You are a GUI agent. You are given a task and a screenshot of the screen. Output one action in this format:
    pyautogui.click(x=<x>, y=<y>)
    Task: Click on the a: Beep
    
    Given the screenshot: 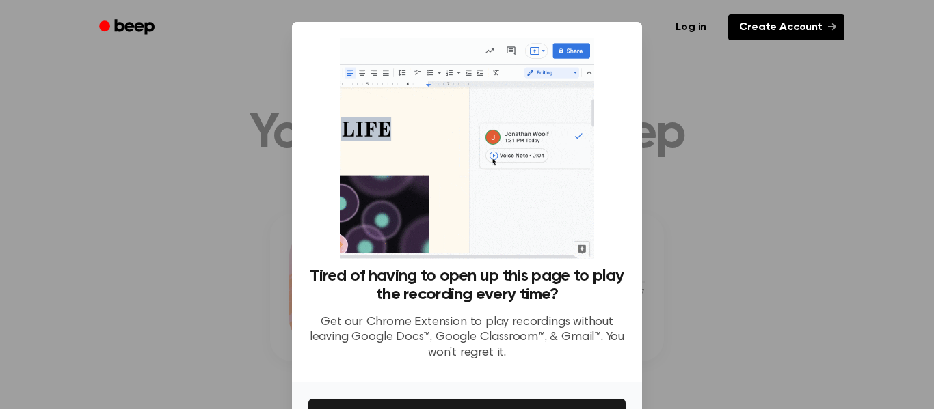 What is the action you would take?
    pyautogui.click(x=128, y=27)
    